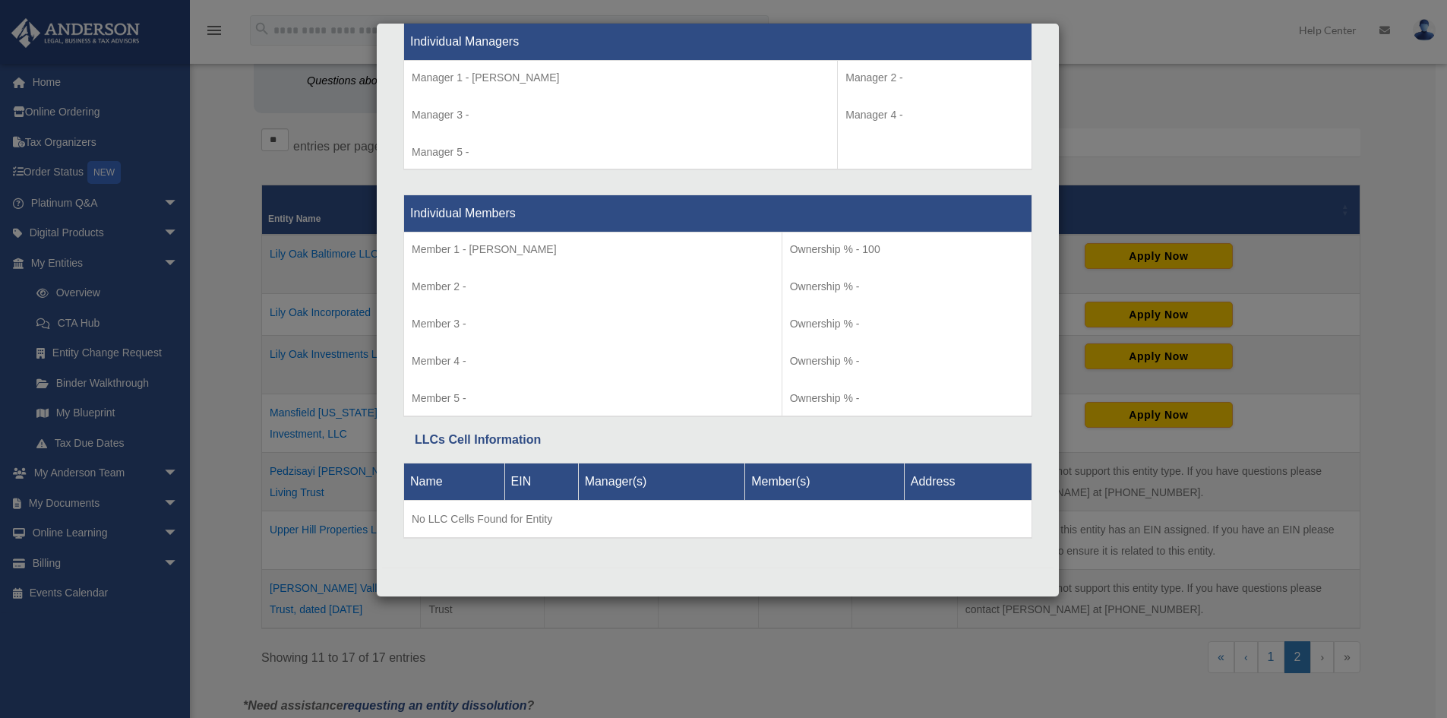 Image resolution: width=1447 pixels, height=718 pixels. What do you see at coordinates (592, 286) in the screenshot?
I see `p: Member 2 -` at bounding box center [592, 286].